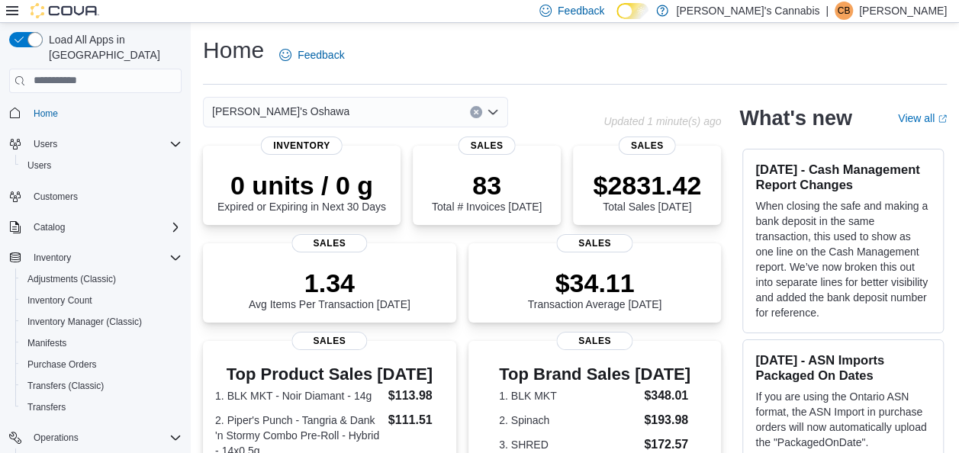  I want to click on button: Customers, so click(95, 196).